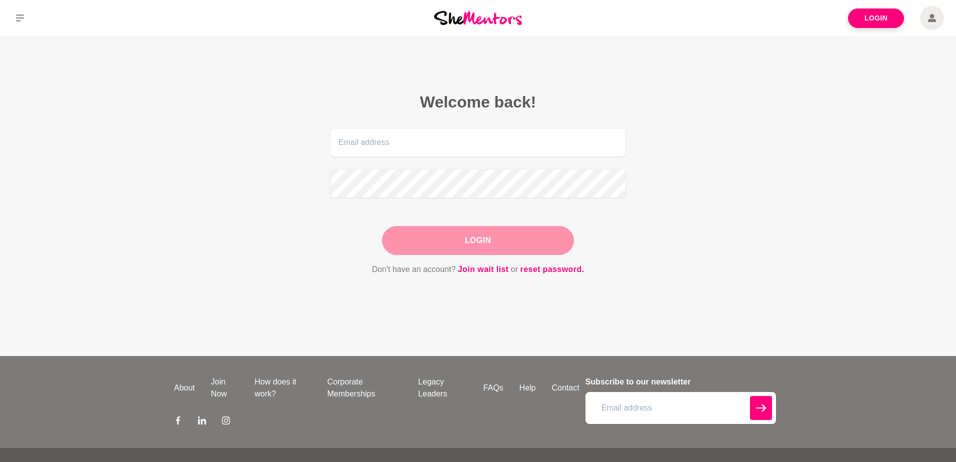 The width and height of the screenshot is (956, 462). I want to click on a: LinkedIn, so click(202, 422).